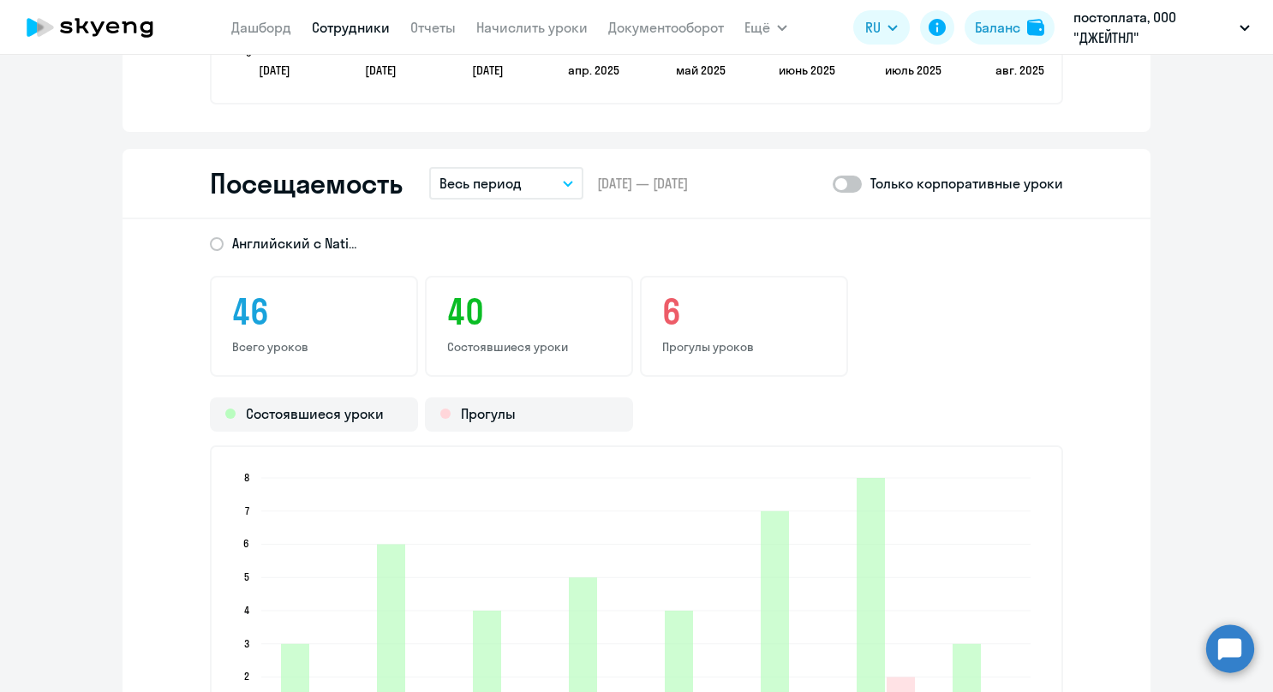  I want to click on img: balance, so click(1035, 27).